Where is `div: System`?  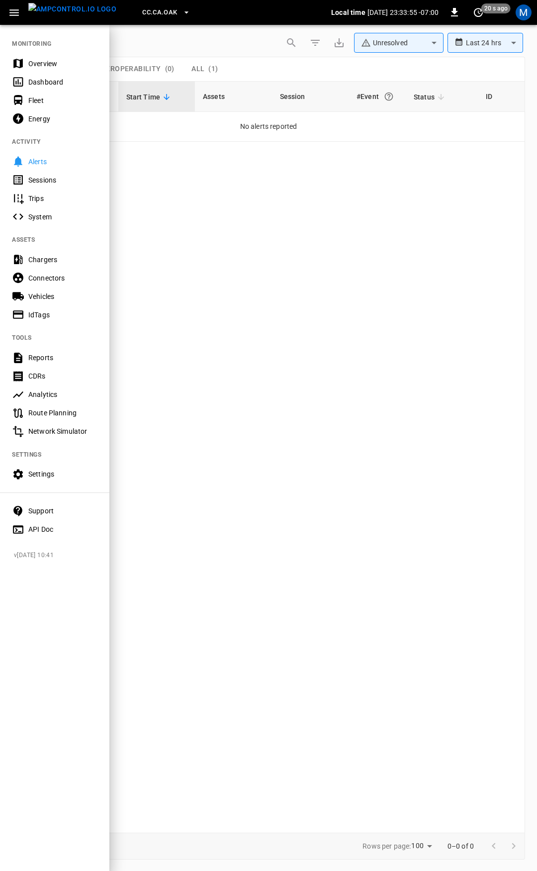 div: System is located at coordinates (63, 217).